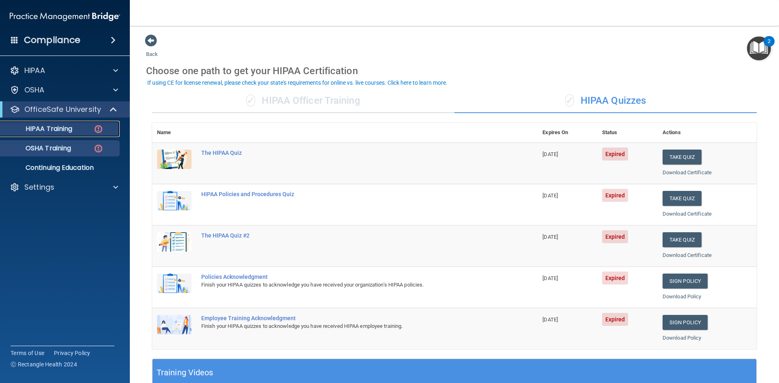 The width and height of the screenshot is (779, 383). What do you see at coordinates (65, 17) in the screenshot?
I see `img: PMB logo` at bounding box center [65, 17].